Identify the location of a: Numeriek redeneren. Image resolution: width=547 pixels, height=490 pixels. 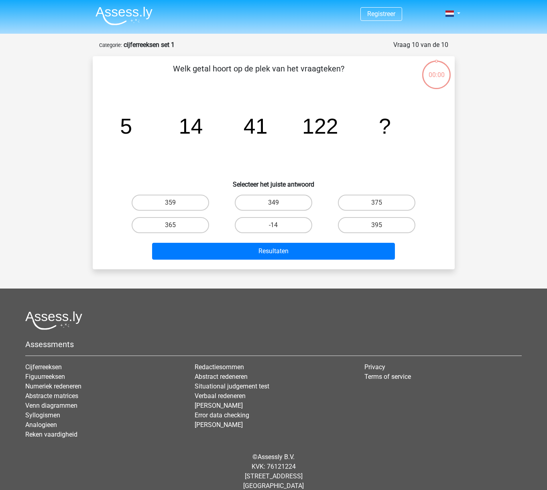
(53, 386).